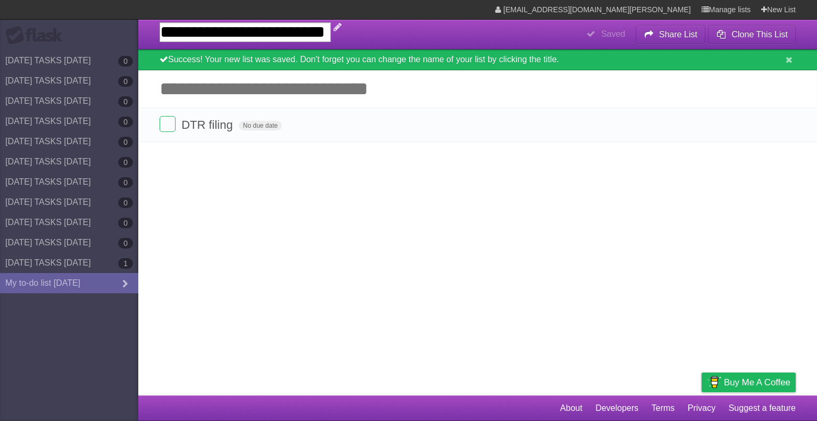 The width and height of the screenshot is (817, 421). I want to click on a: Developers, so click(617, 408).